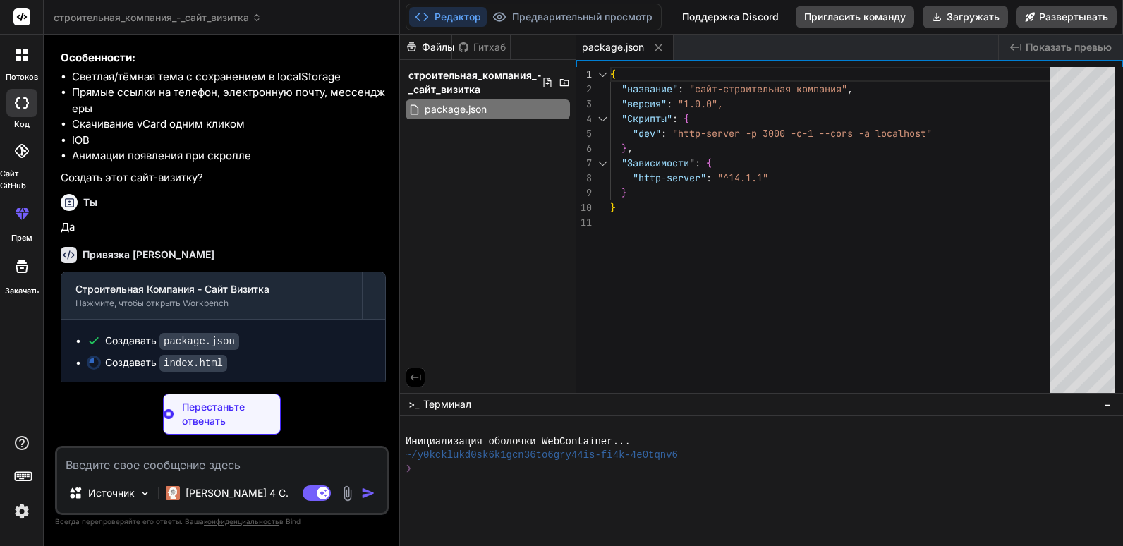  What do you see at coordinates (855, 17) in the screenshot?
I see `button: Пригласить команду` at bounding box center [855, 17].